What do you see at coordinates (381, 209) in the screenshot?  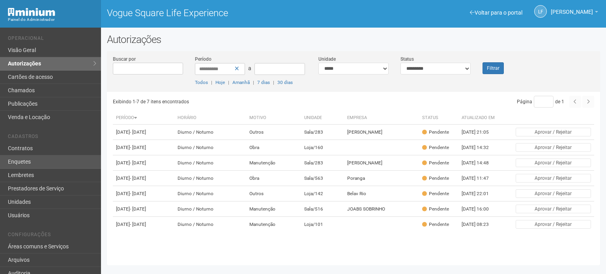 I see `td: JOABS SOBRINHO` at bounding box center [381, 209].